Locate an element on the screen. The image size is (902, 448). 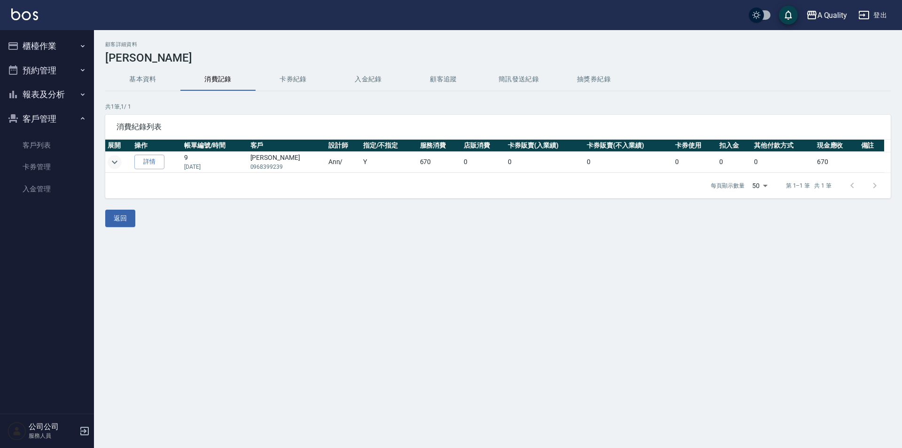
button: 返回 is located at coordinates (120, 218).